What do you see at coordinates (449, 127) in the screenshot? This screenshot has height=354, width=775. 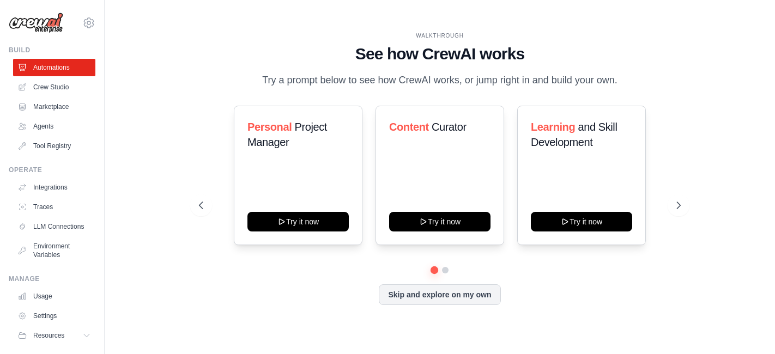 I see `span: Curator` at bounding box center [449, 127].